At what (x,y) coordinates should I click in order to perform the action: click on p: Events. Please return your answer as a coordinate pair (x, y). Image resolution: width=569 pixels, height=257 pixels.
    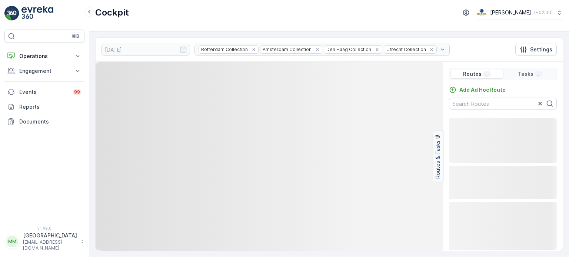
    Looking at the image, I should click on (44, 92).